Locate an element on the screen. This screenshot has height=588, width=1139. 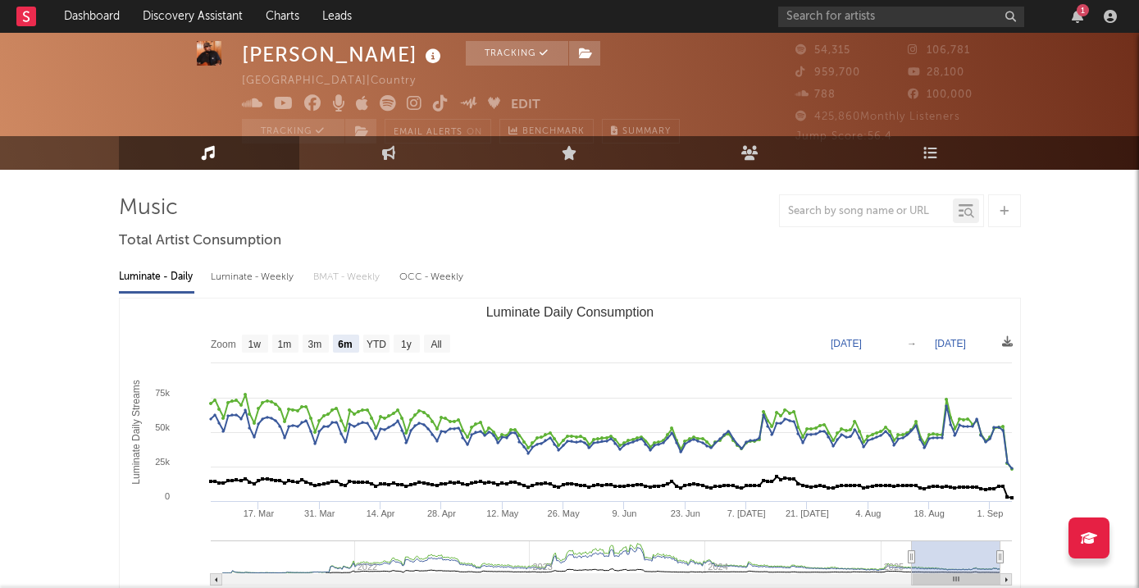
span: 788 is located at coordinates (815, 94).